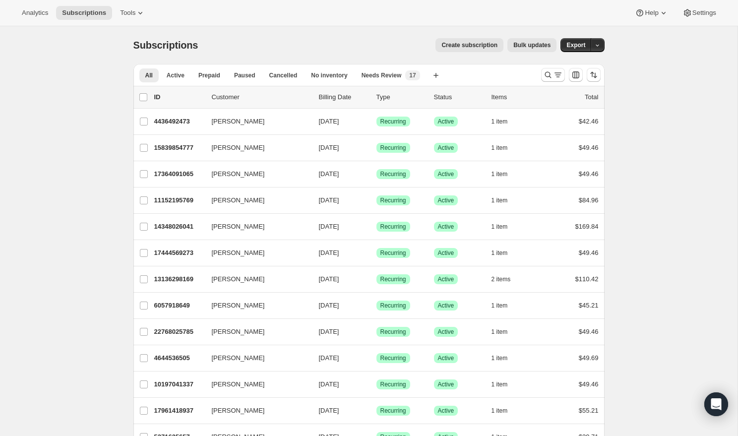 The width and height of the screenshot is (738, 436). I want to click on span: $45.21, so click(588, 305).